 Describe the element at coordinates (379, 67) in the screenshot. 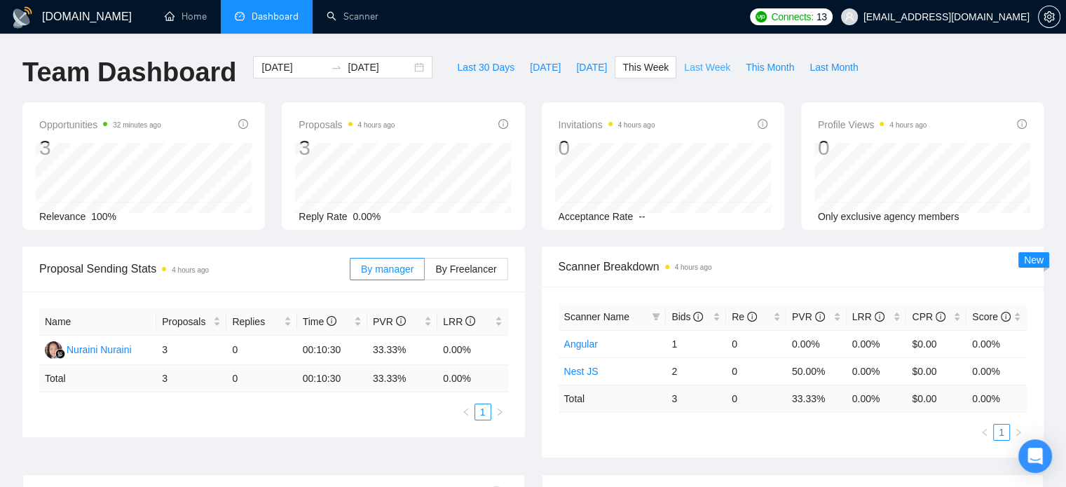

I see `input: End date` at that location.